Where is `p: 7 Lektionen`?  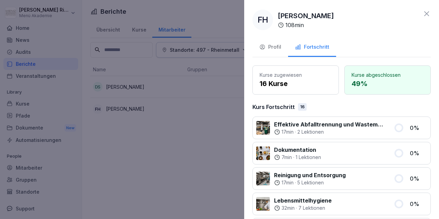
p: 7 Lektionen is located at coordinates (312, 208).